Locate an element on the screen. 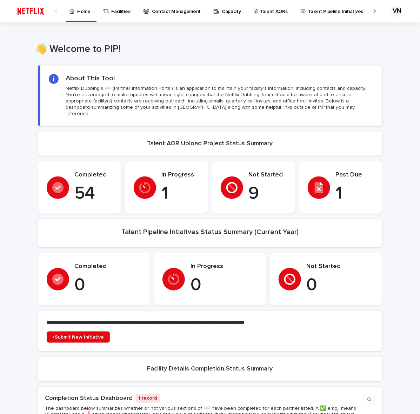  h2: Talent AOR Upload Project Status Summary is located at coordinates (210, 144).